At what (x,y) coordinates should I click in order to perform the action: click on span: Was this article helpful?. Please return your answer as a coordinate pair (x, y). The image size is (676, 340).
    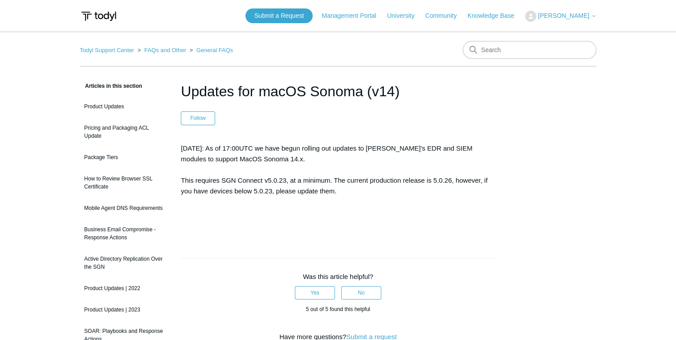
    Looking at the image, I should click on (338, 276).